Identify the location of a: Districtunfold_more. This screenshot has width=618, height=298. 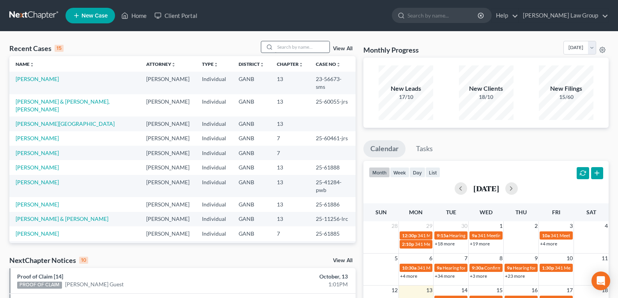
(252, 64).